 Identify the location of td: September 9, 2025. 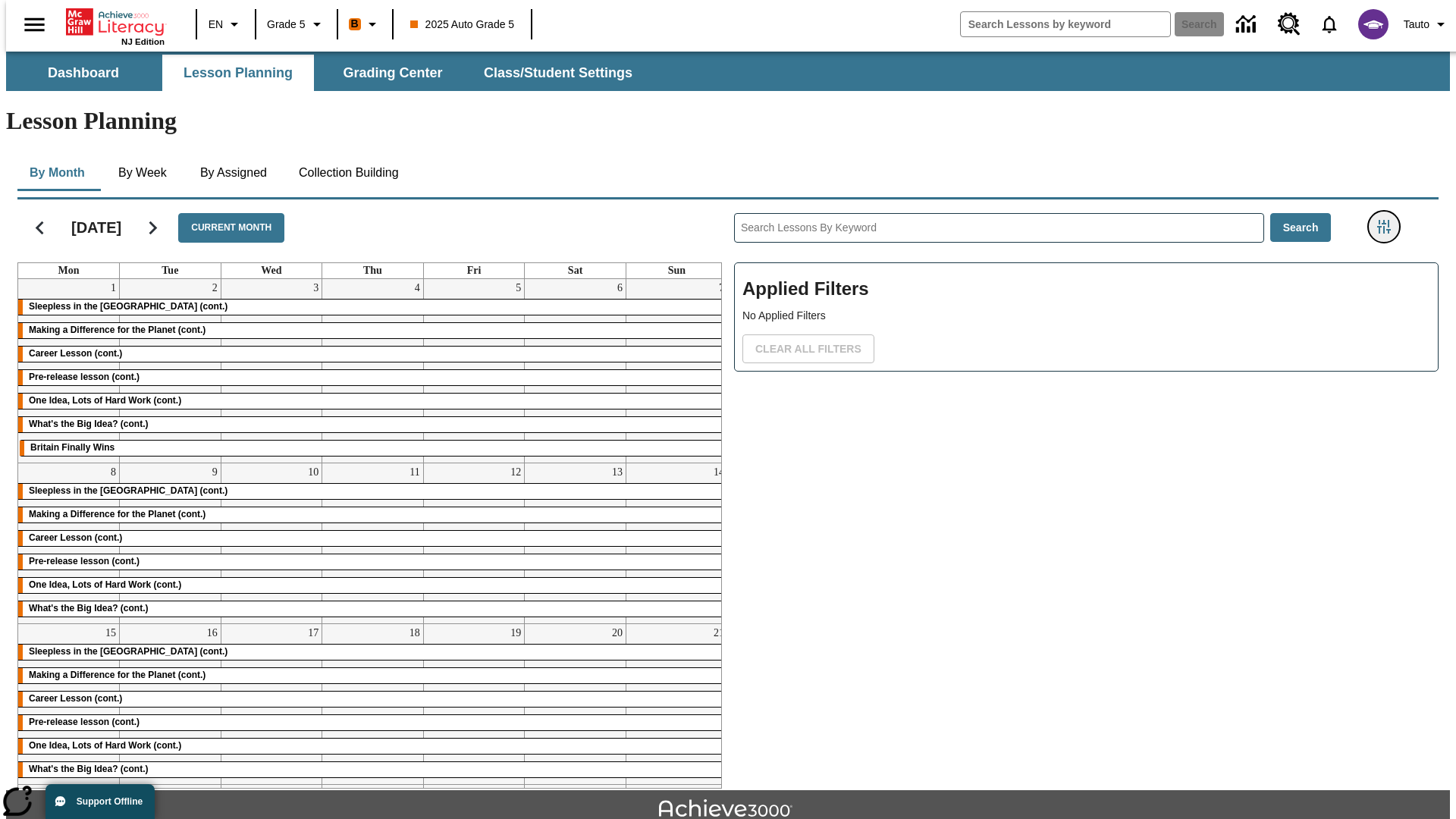
(170, 543).